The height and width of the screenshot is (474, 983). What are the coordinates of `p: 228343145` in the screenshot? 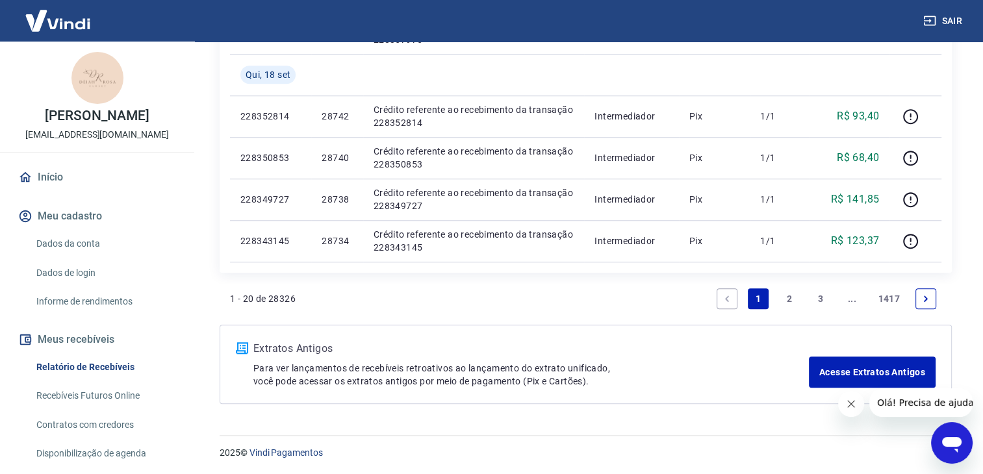 It's located at (270, 241).